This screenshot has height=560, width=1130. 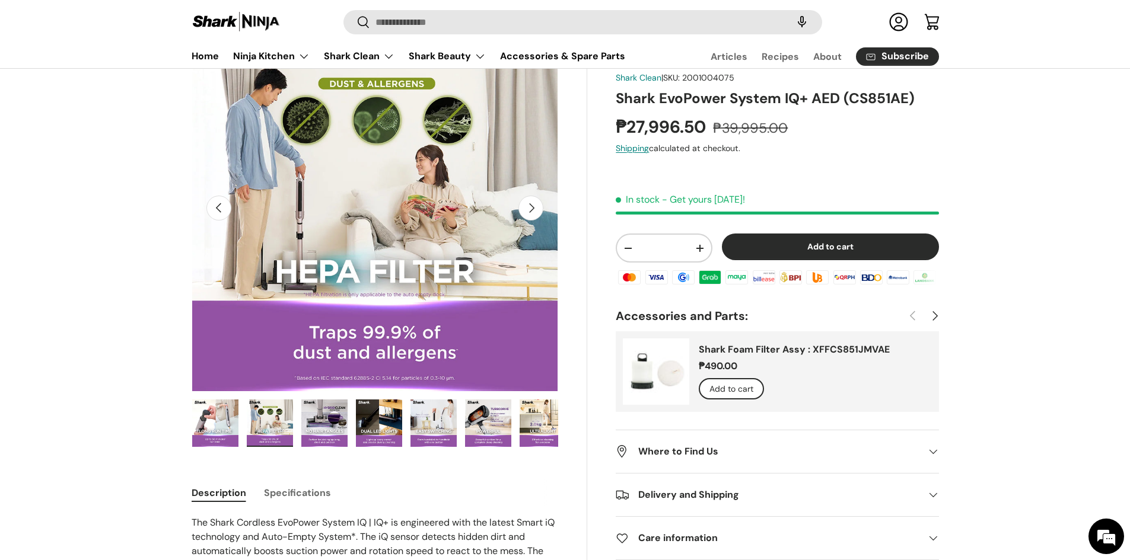 What do you see at coordinates (758, 316) in the screenshot?
I see `h2: Accessories and Parts:` at bounding box center [758, 316].